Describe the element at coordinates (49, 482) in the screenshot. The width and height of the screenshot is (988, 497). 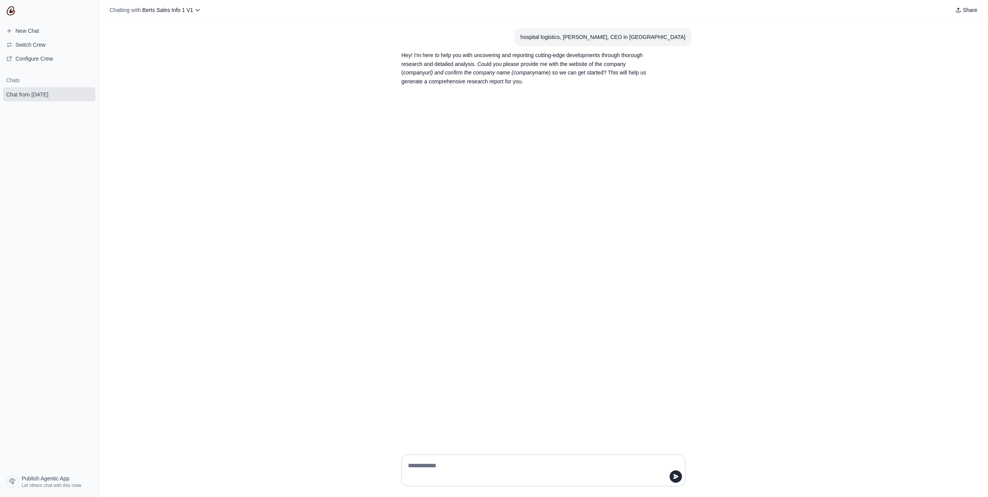
I see `a: Publish Agentic App Let others chat with this crew` at that location.